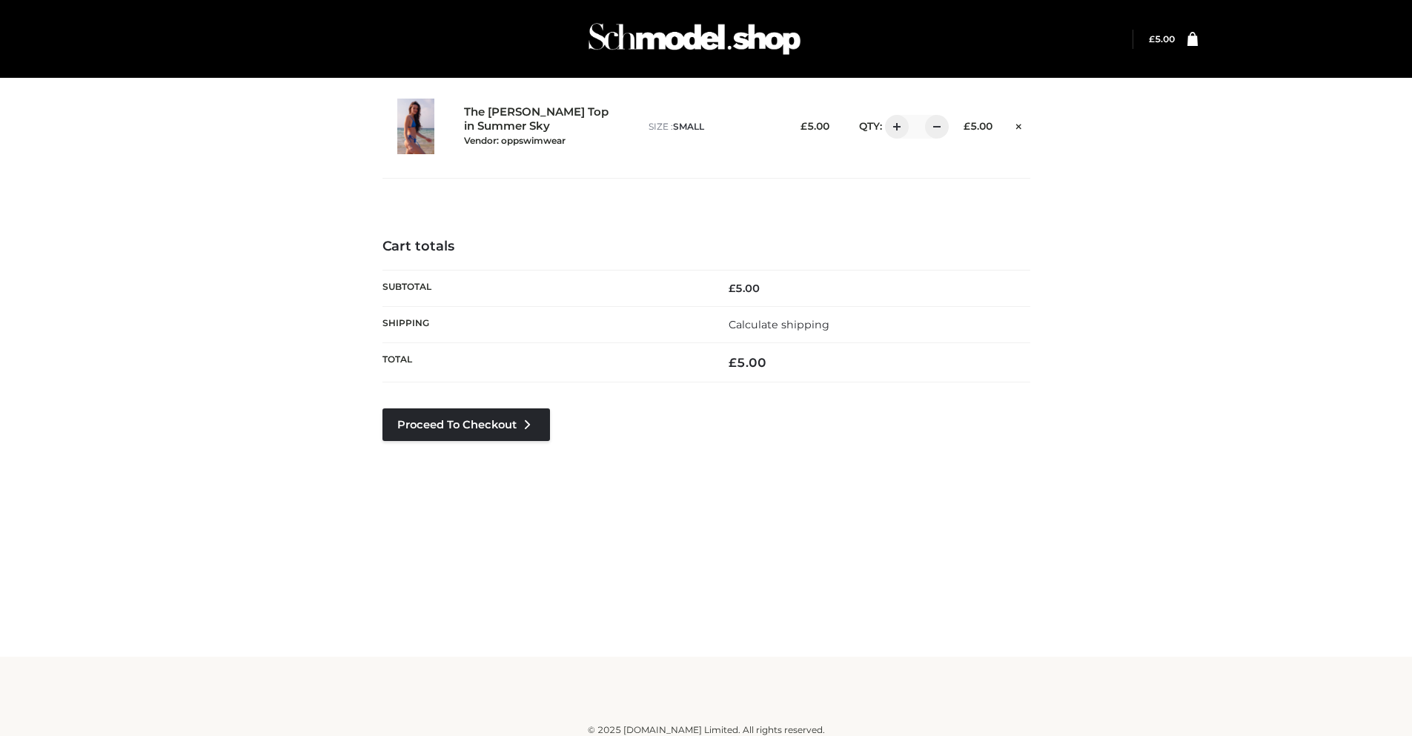 The width and height of the screenshot is (1412, 736). I want to click on div: QTY:, so click(891, 127).